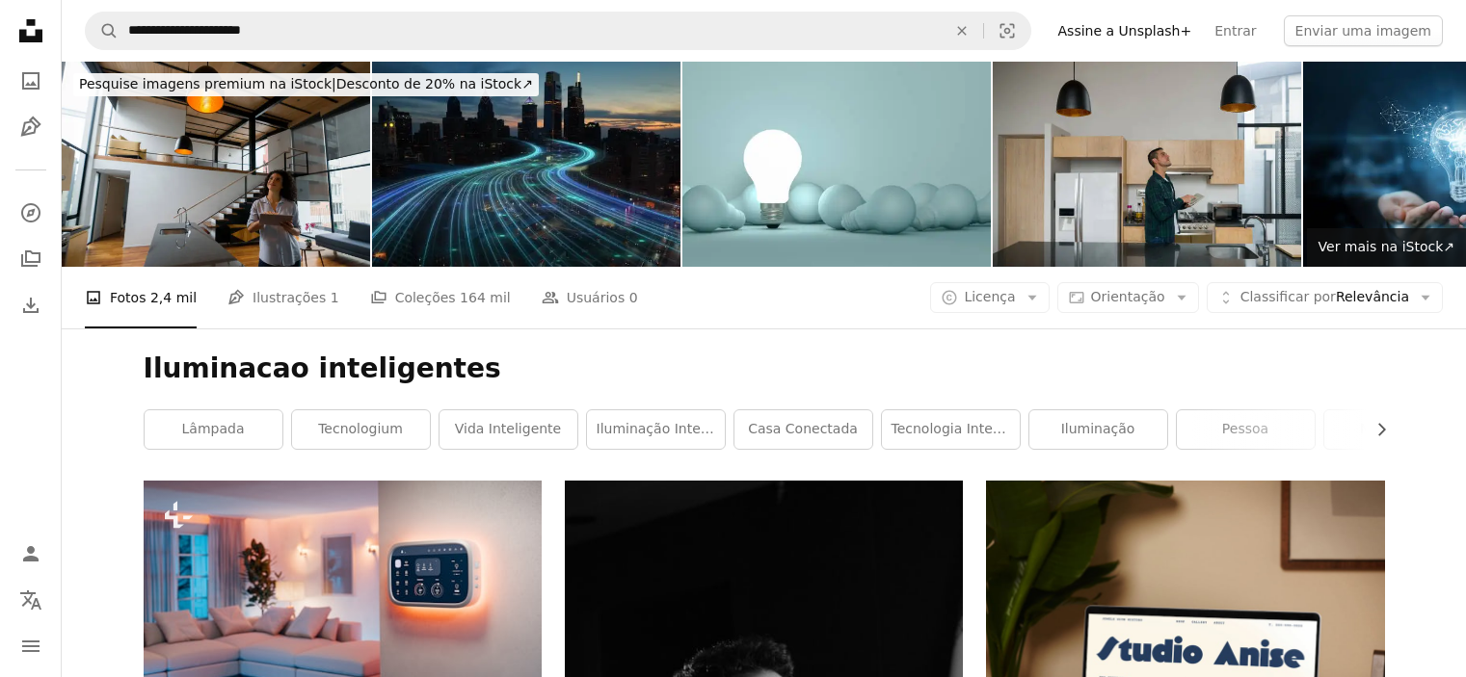  I want to click on a: Explorar, so click(31, 213).